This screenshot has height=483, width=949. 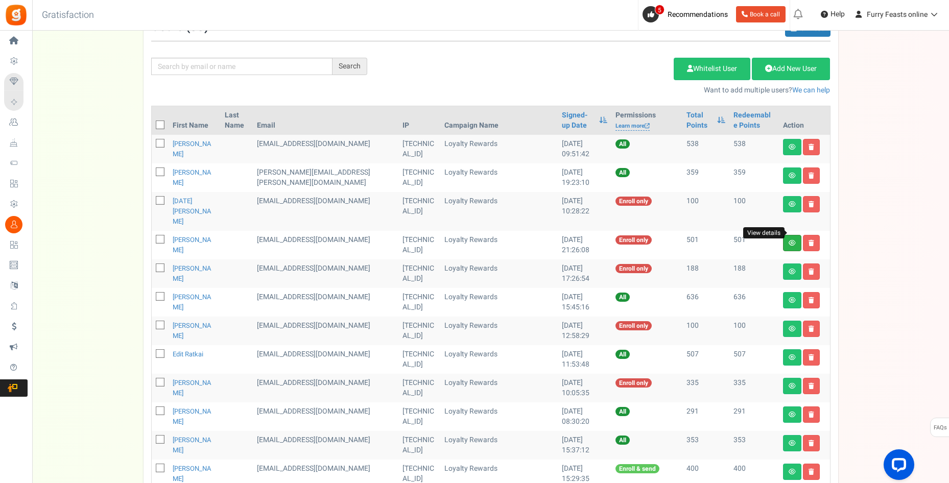 What do you see at coordinates (687, 14) in the screenshot?
I see `a: 5 Recommendations` at bounding box center [687, 14].